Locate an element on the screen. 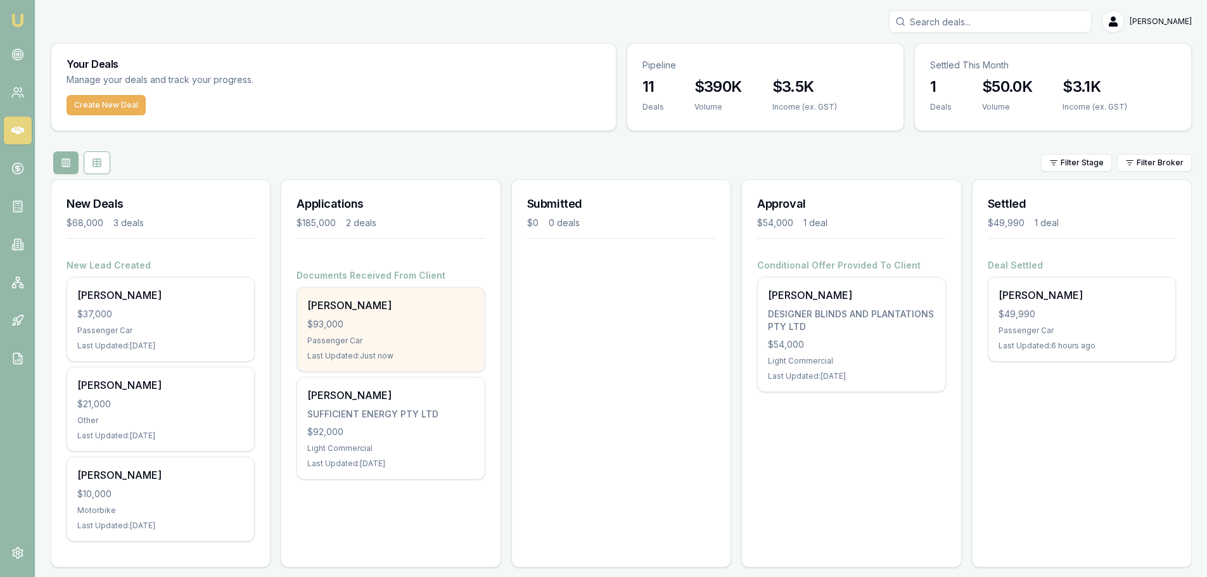 This screenshot has height=577, width=1207. div: $37,000 is located at coordinates (160, 314).